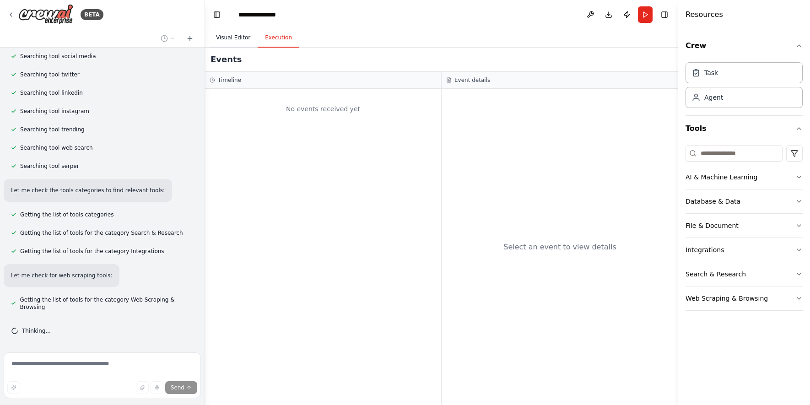 This screenshot has height=405, width=810. Describe the element at coordinates (36, 331) in the screenshot. I see `span: Thinking...` at that location.